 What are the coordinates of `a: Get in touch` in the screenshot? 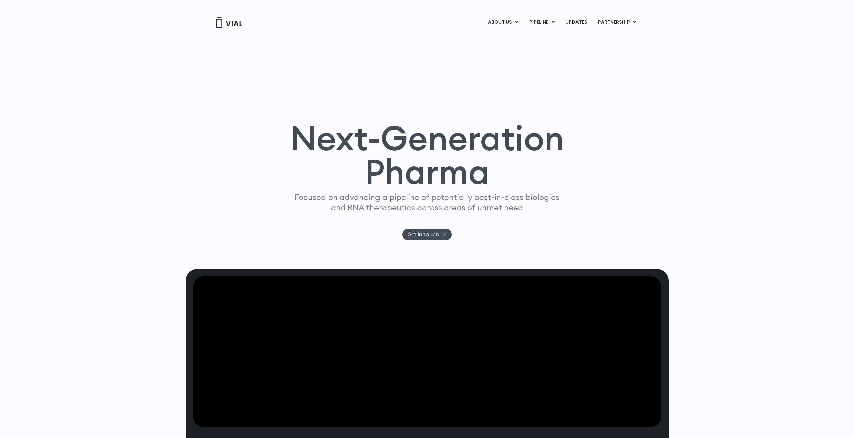 It's located at (427, 234).